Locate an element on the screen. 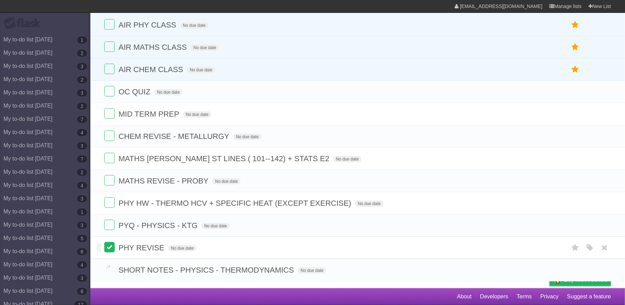 The width and height of the screenshot is (625, 305). span: PHY HW - THERMO HCV + SPECIFIC HEAT (EXCEPT EXERCISE) is located at coordinates (236, 203).